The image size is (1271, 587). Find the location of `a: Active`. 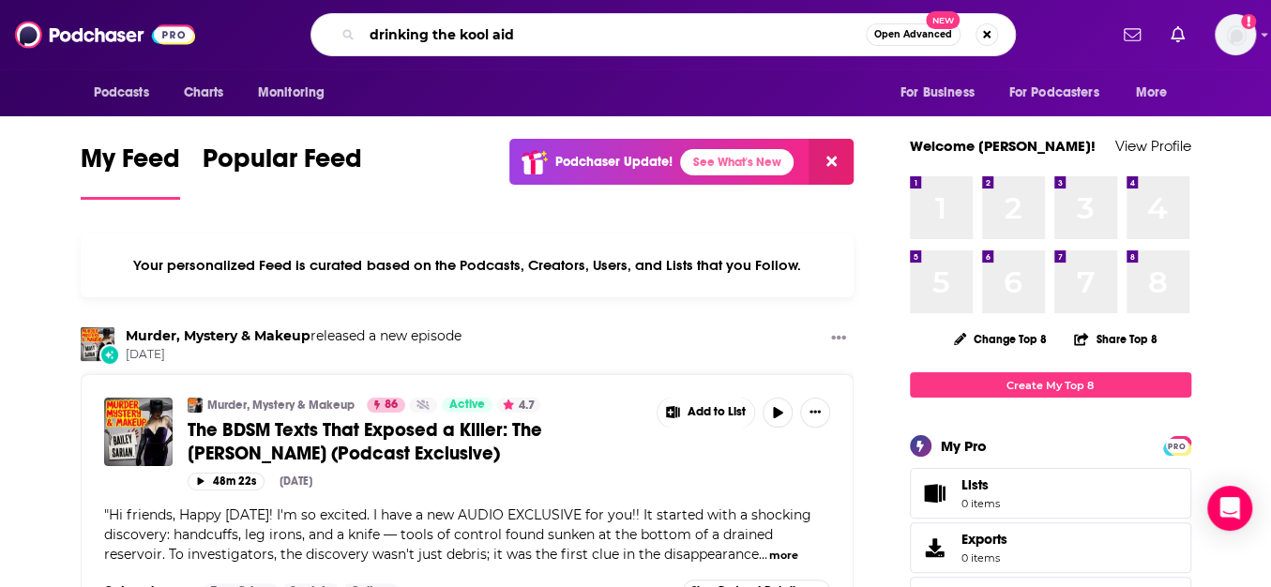

a: Active is located at coordinates (467, 405).